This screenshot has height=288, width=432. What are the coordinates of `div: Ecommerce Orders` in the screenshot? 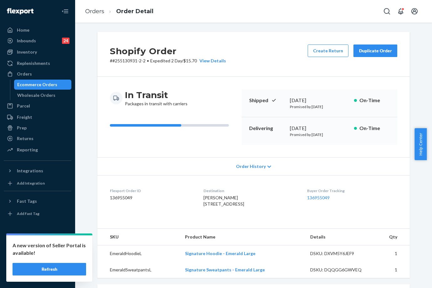 It's located at (37, 85).